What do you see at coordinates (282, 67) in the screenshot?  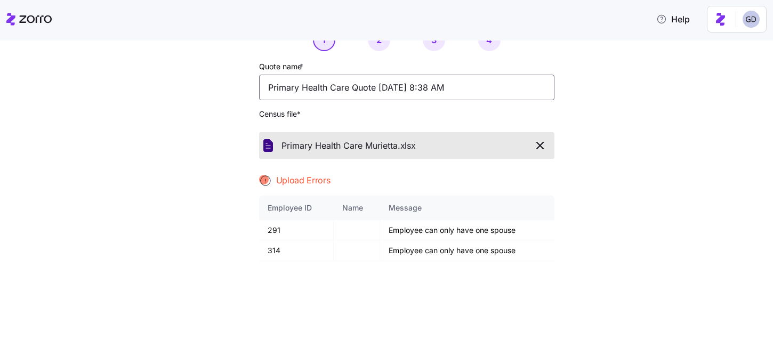 I see `label: Quote name` at bounding box center [282, 67].